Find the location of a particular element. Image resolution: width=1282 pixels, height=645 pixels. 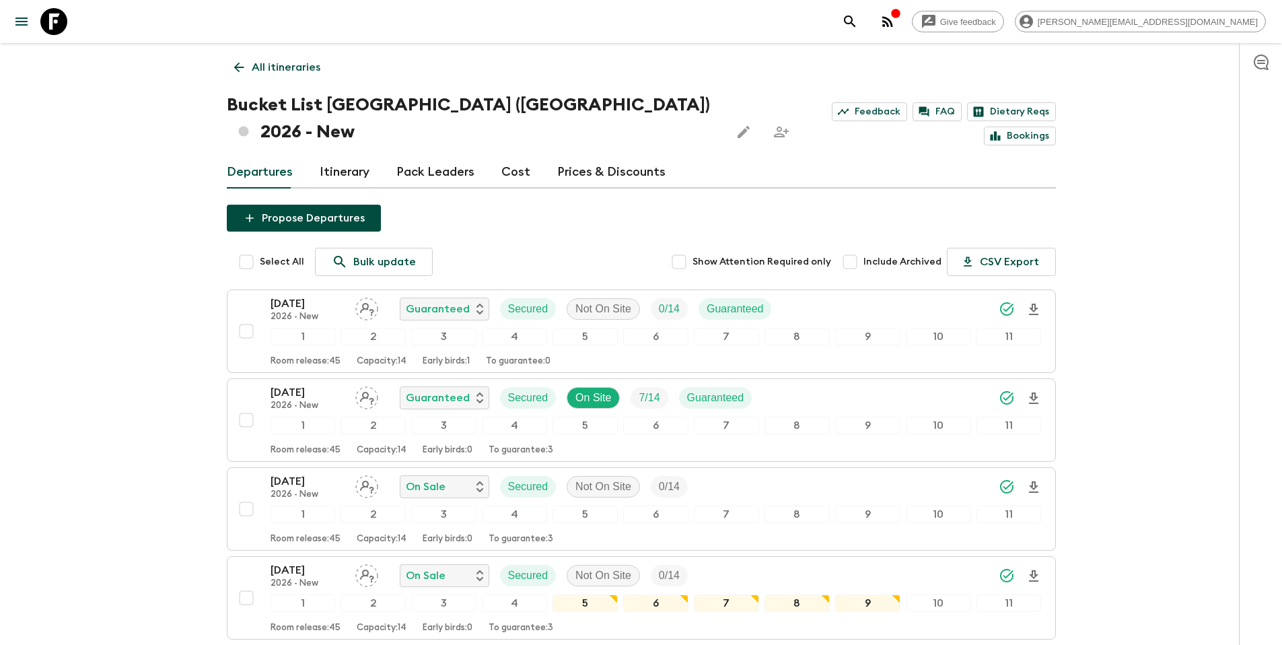

button: search adventures is located at coordinates (850, 22).